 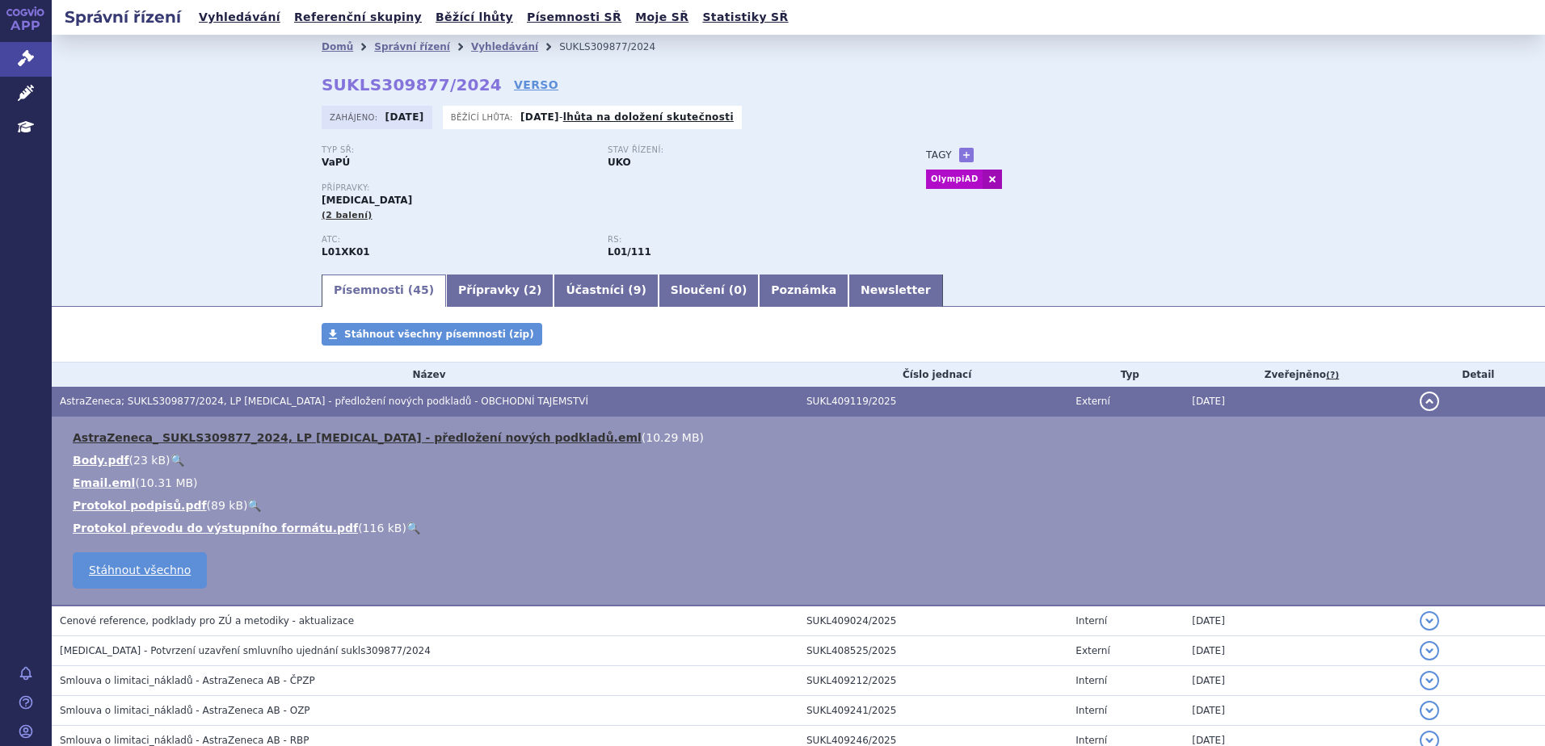 What do you see at coordinates (420, 290) in the screenshot?
I see `span: 45` at bounding box center [420, 290].